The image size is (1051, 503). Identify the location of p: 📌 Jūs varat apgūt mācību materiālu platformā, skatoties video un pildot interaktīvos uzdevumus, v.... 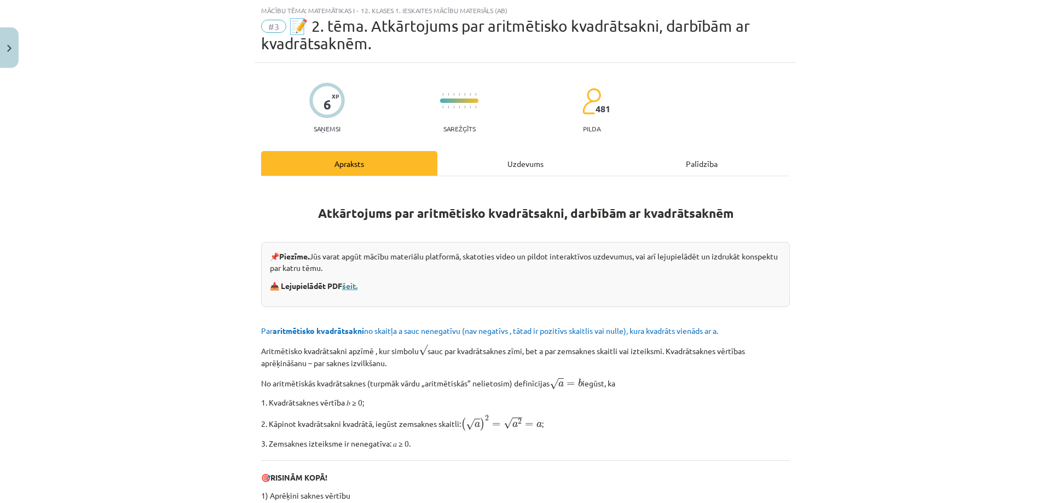
(525, 262).